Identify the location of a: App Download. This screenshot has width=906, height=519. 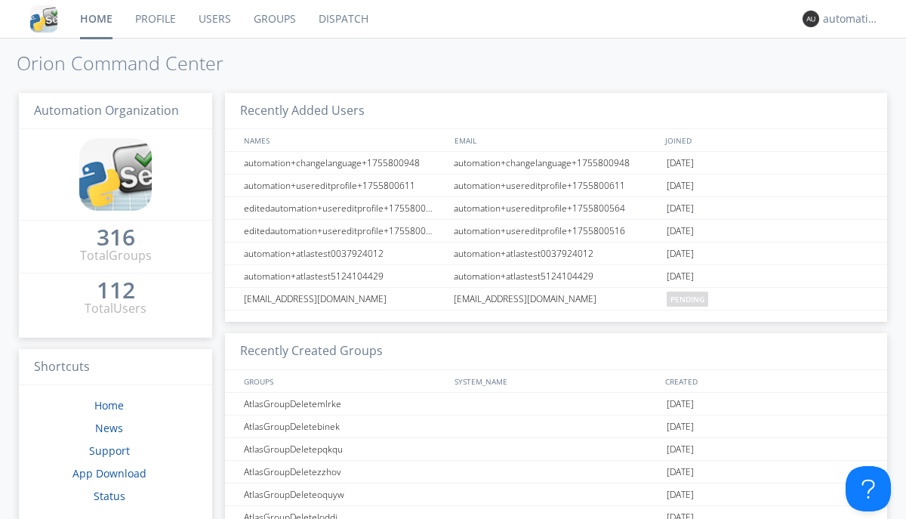
(109, 473).